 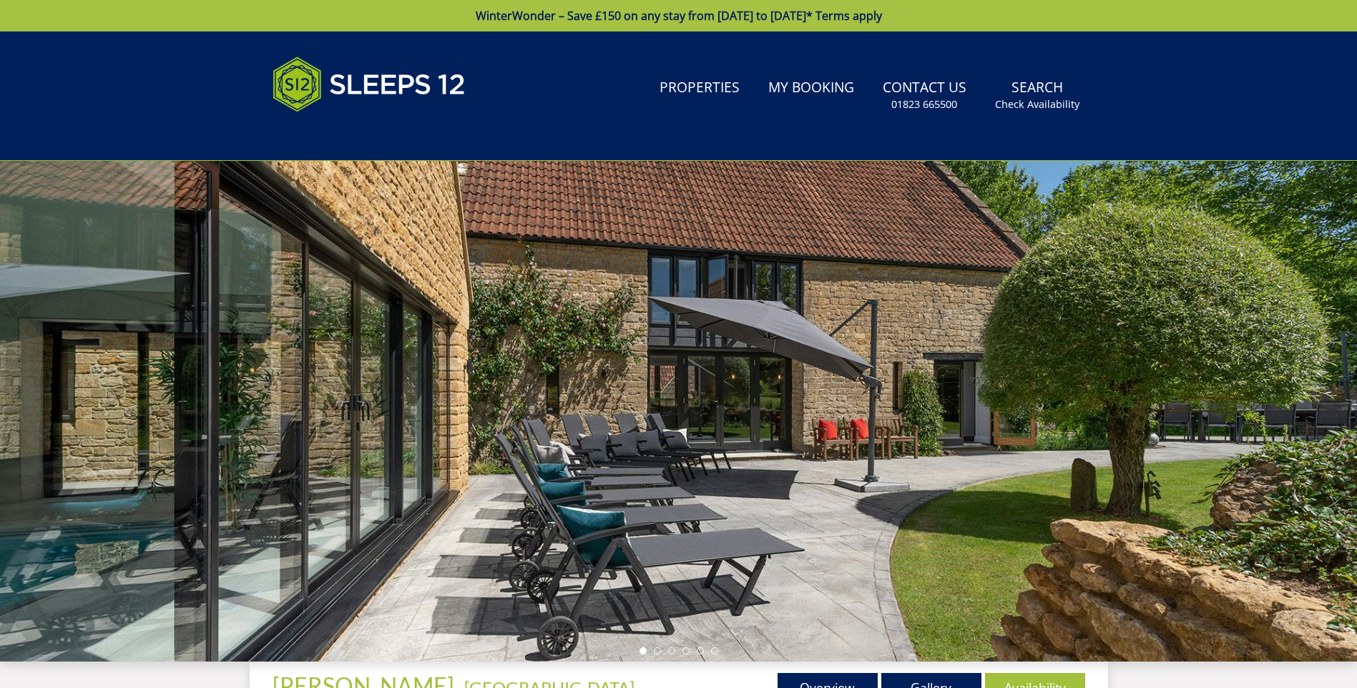 What do you see at coordinates (700, 88) in the screenshot?
I see `a: Properties` at bounding box center [700, 88].